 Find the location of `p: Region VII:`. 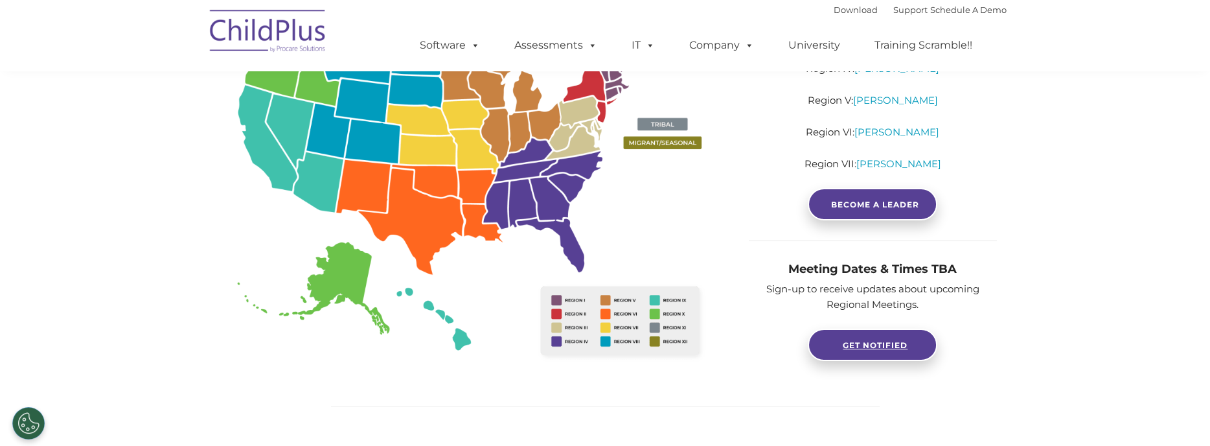

p: Region VII: is located at coordinates (872, 164).